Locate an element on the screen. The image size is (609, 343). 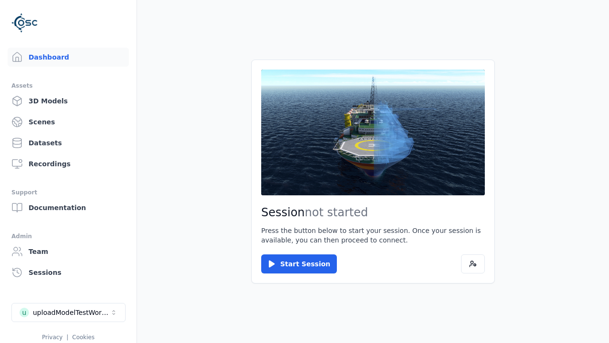
a: Team is located at coordinates (68, 251).